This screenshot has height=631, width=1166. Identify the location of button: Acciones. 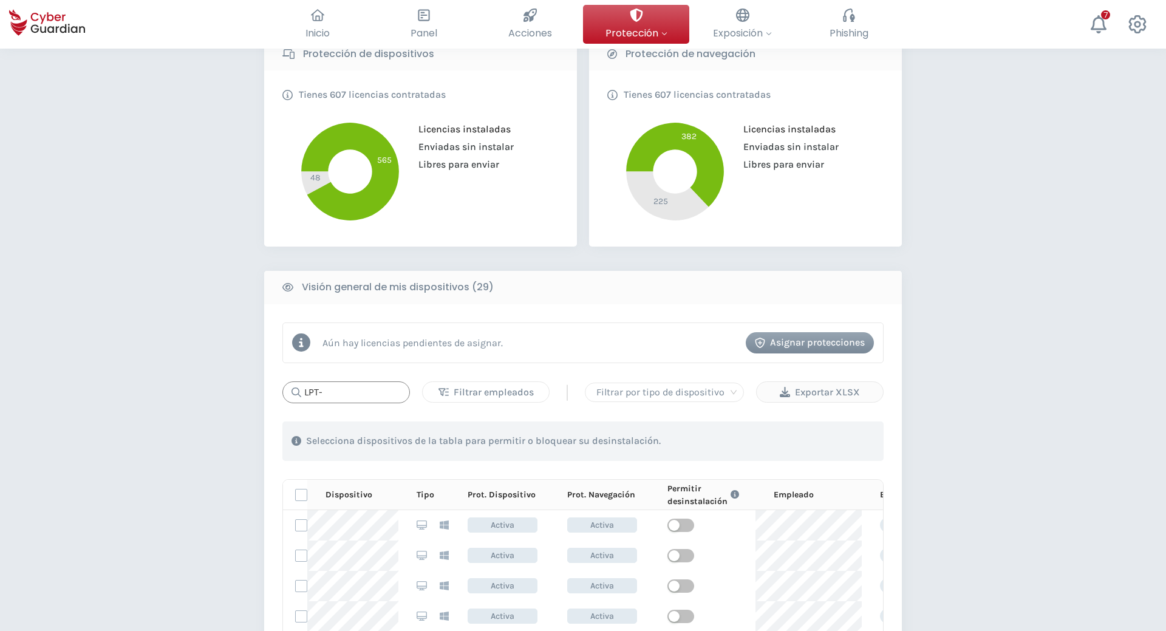
(529, 24).